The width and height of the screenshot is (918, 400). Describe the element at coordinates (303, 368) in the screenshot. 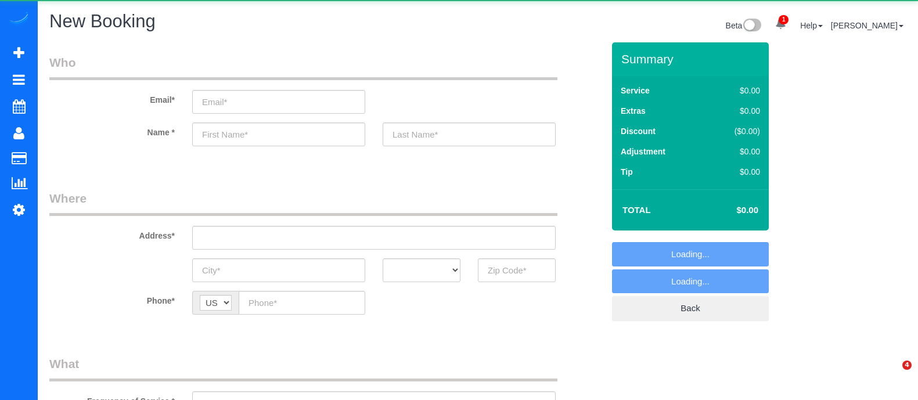

I see `legend: What` at that location.